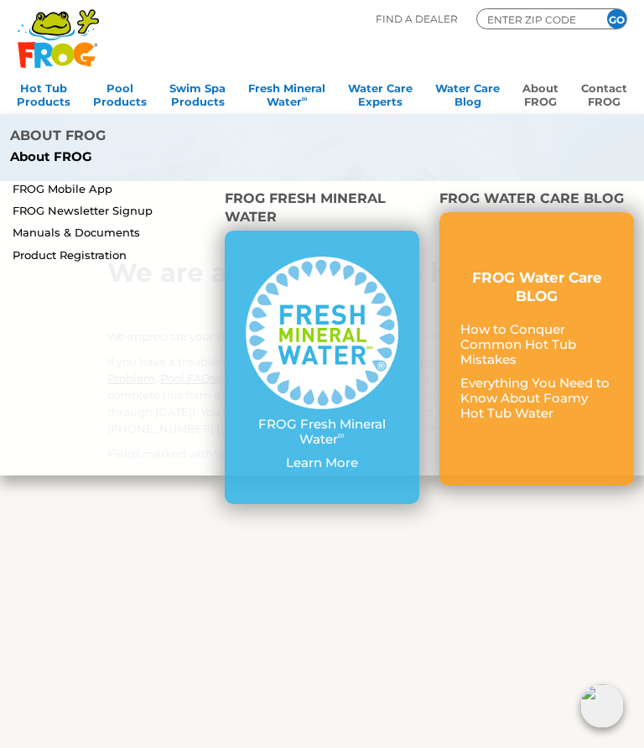  I want to click on a: PoolProducts, so click(120, 93).